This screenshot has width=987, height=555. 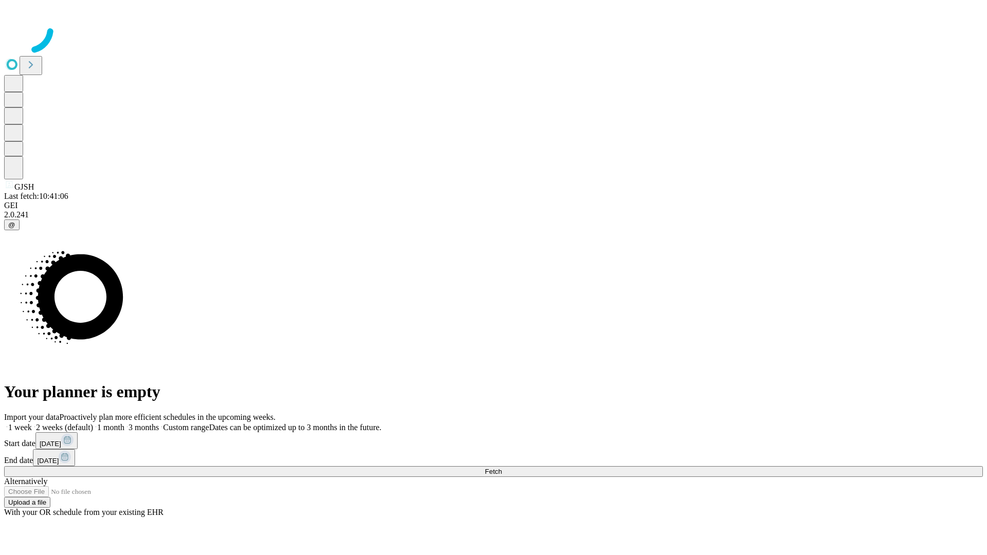 What do you see at coordinates (493, 206) in the screenshot?
I see `div: GEI` at bounding box center [493, 206].